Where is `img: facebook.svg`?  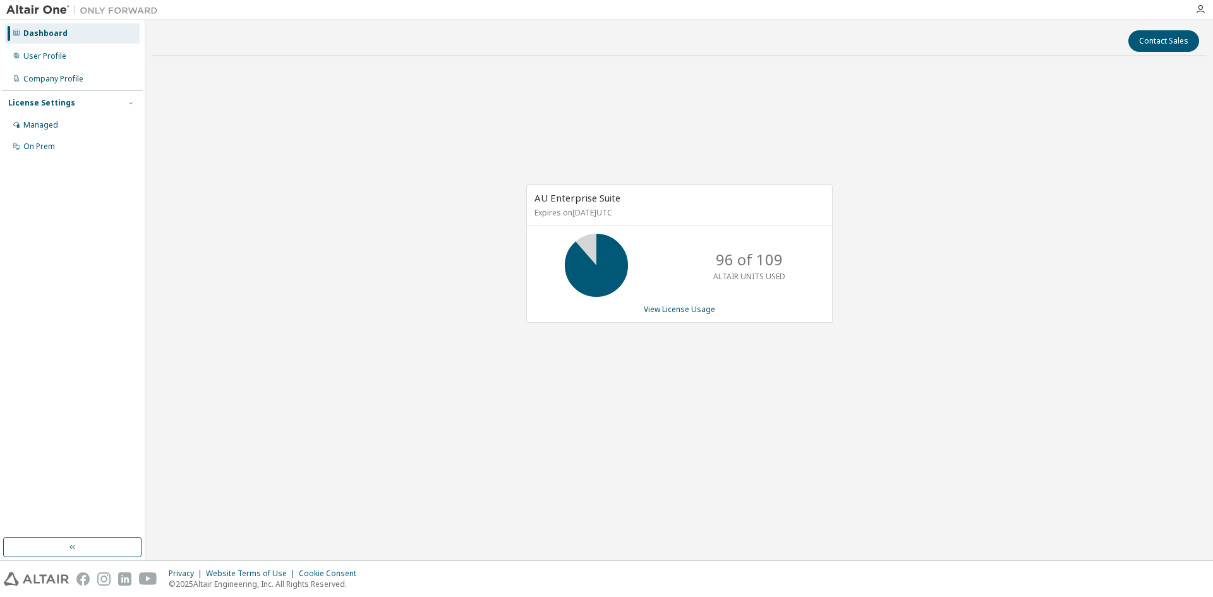
img: facebook.svg is located at coordinates (83, 579).